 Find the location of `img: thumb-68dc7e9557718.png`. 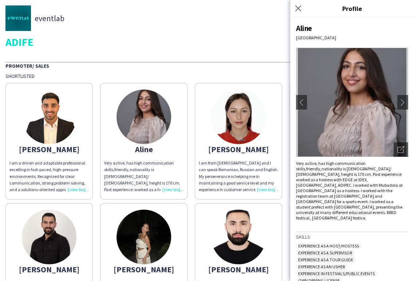

img: thumb-68dc7e9557718.png is located at coordinates (49, 117).